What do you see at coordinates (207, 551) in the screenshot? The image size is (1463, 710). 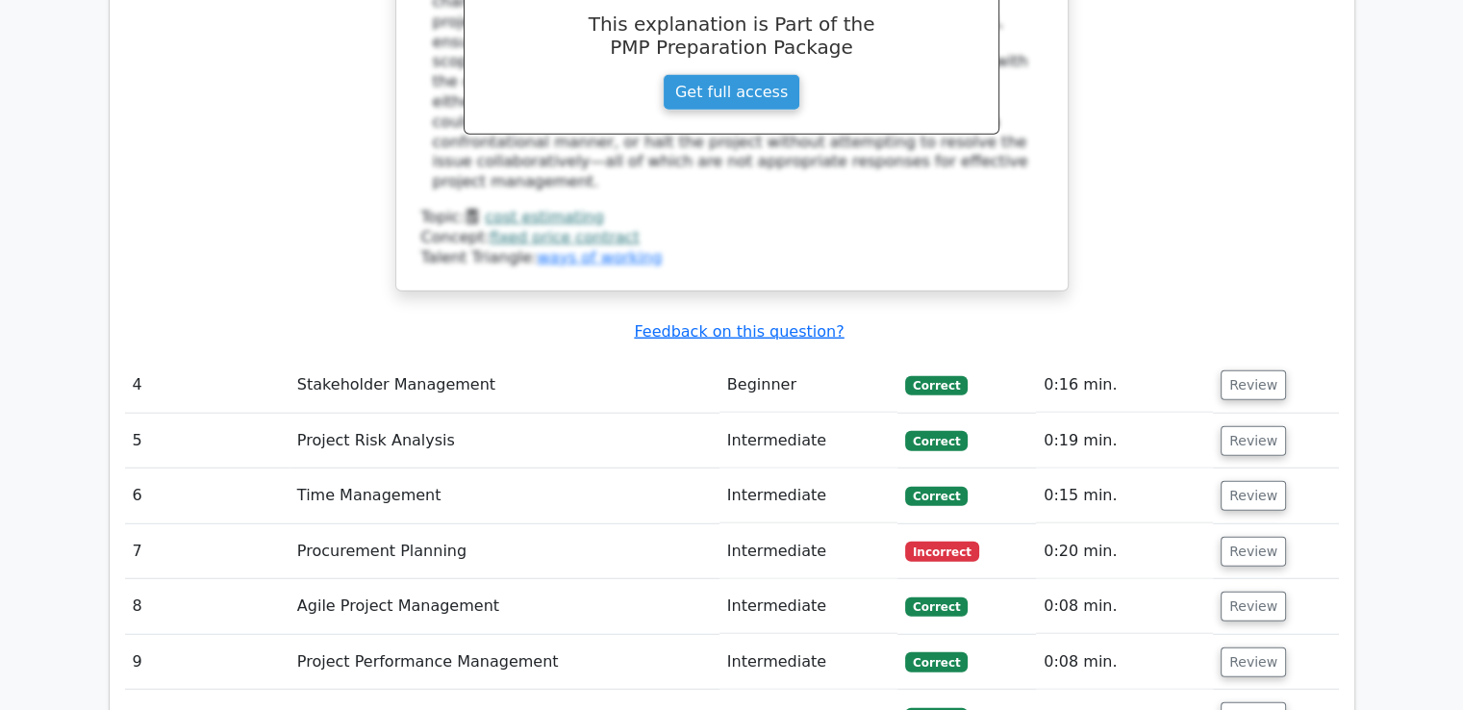 I see `td: 7` at bounding box center [207, 551].